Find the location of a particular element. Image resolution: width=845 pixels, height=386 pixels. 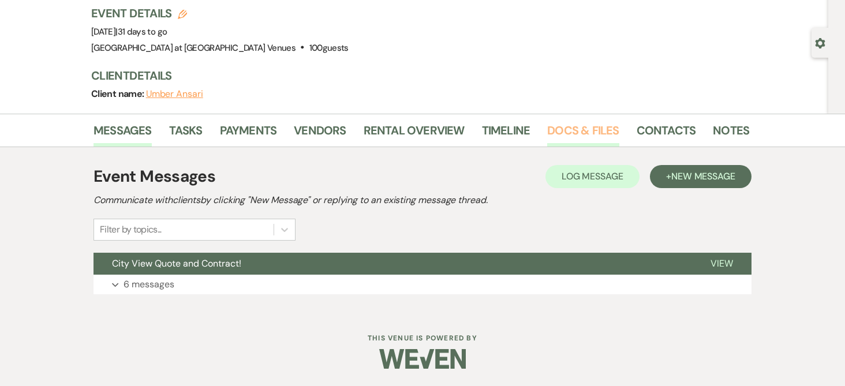

button: +New Message is located at coordinates (701, 177).